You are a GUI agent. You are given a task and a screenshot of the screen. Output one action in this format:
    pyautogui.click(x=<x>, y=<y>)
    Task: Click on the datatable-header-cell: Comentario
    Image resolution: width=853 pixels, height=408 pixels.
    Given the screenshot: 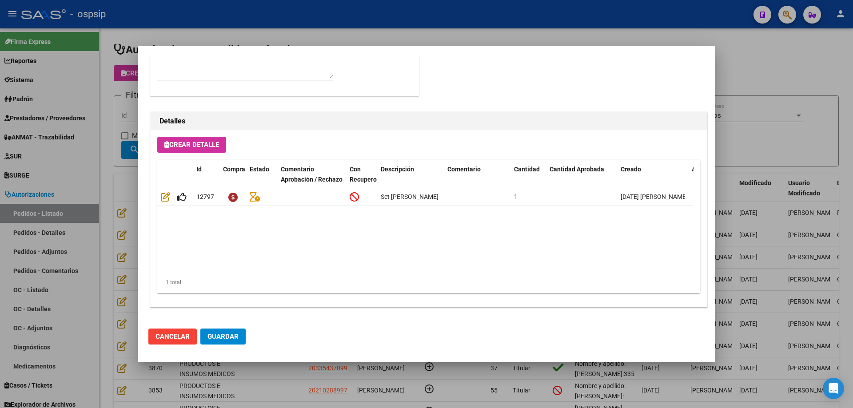 What is the action you would take?
    pyautogui.click(x=477, y=179)
    